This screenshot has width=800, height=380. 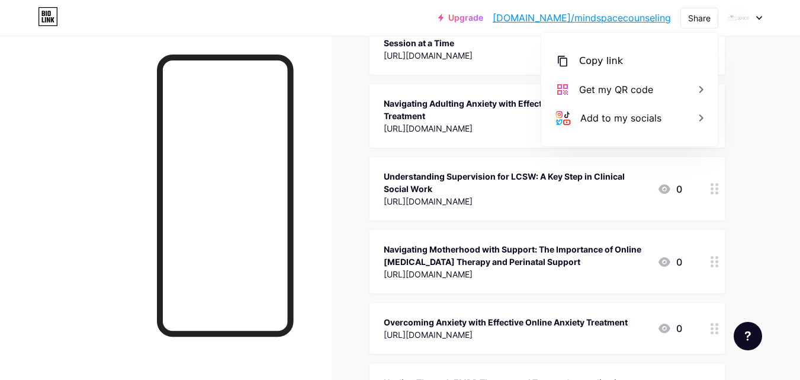 What do you see at coordinates (621, 118) in the screenshot?
I see `div: Add to my socials` at bounding box center [621, 118].